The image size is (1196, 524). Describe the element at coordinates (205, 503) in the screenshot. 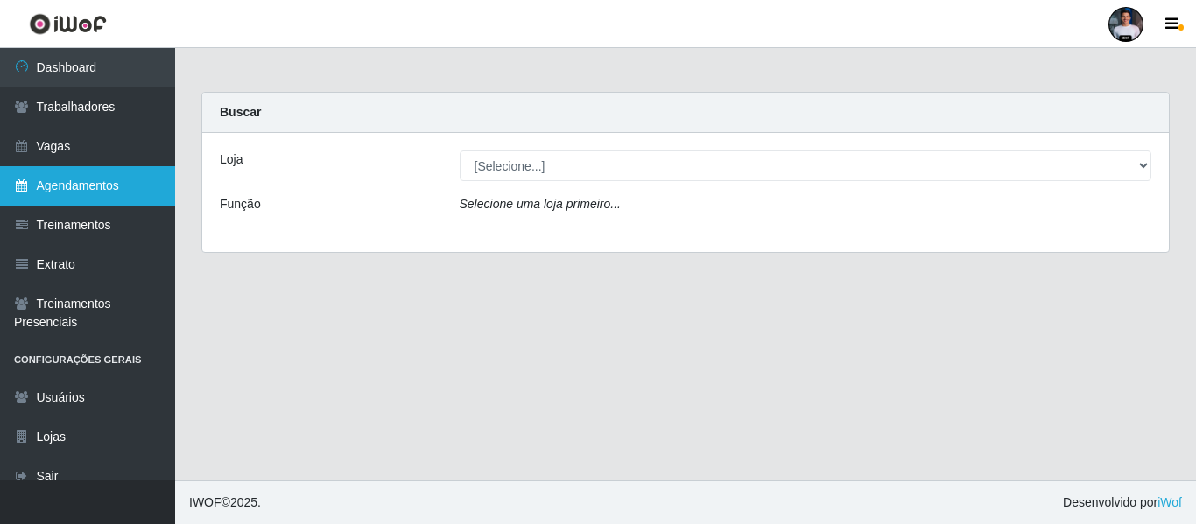

I see `span: IWOF` at that location.